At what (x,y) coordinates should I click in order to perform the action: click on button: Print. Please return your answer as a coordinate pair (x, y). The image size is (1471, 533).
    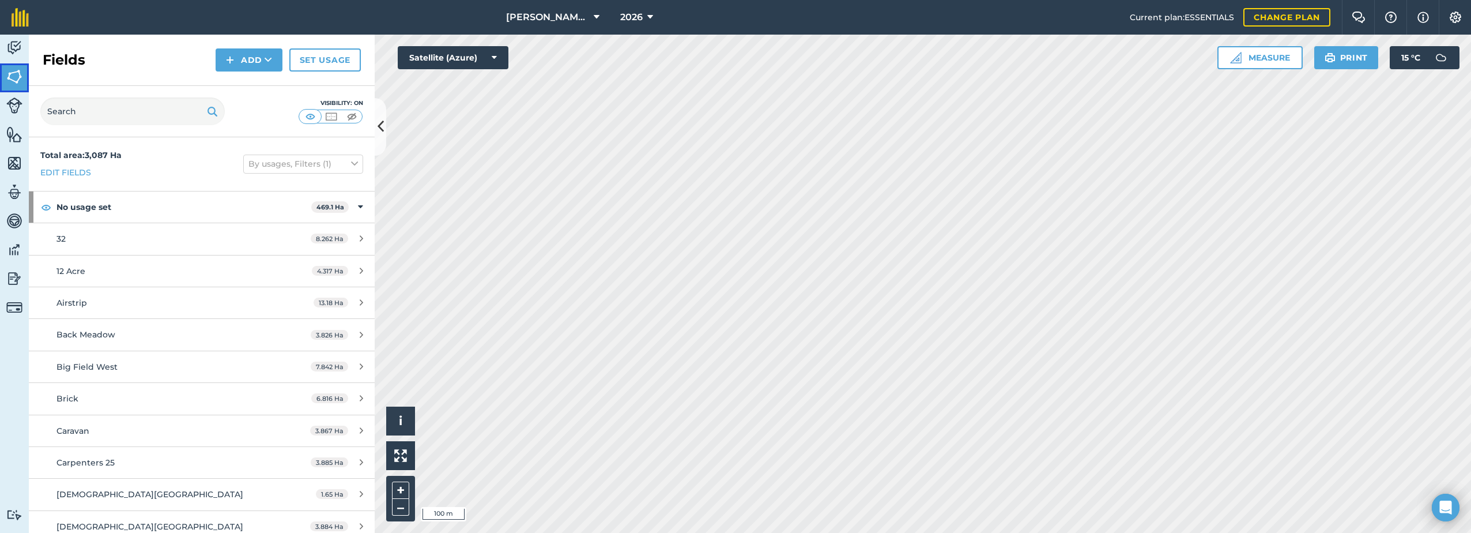
    Looking at the image, I should click on (1346, 58).